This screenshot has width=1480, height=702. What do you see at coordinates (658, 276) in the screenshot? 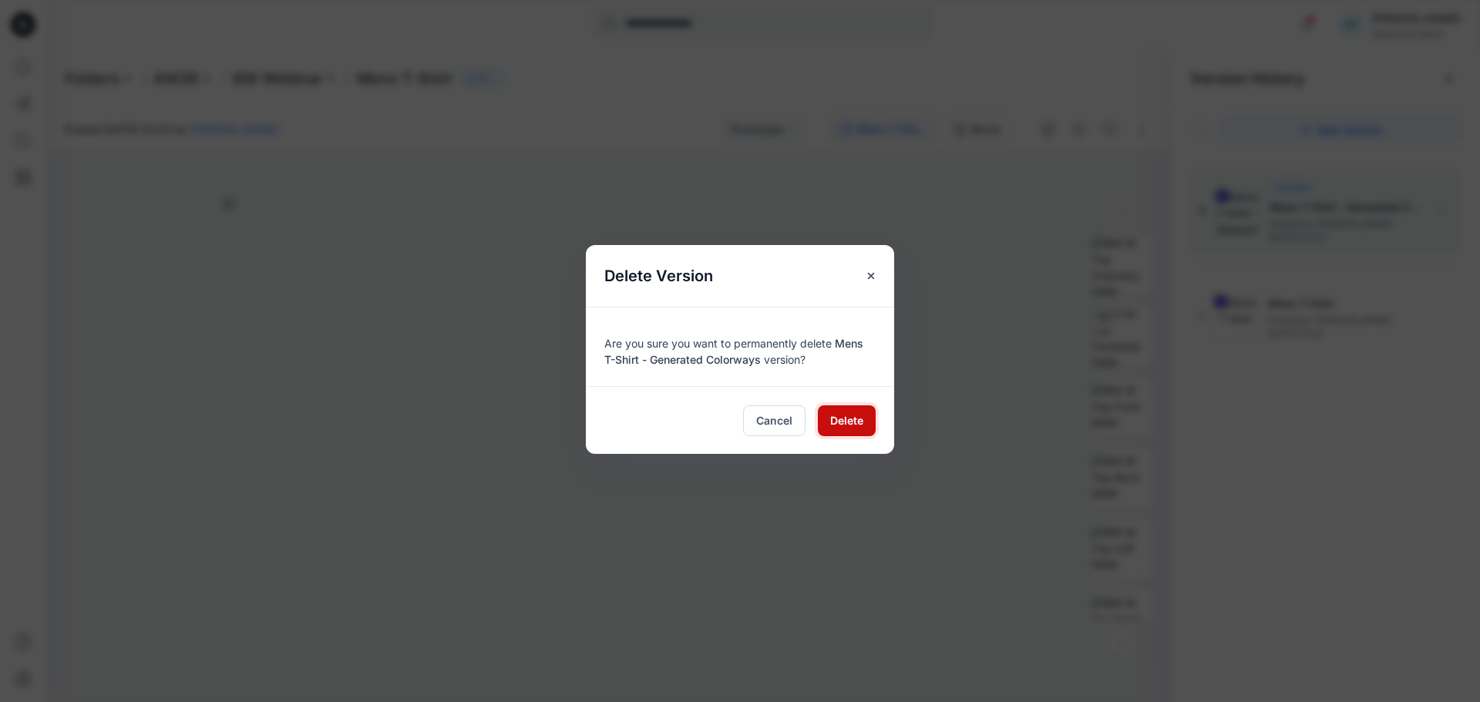
I see `h5: Delete Version` at bounding box center [658, 276].